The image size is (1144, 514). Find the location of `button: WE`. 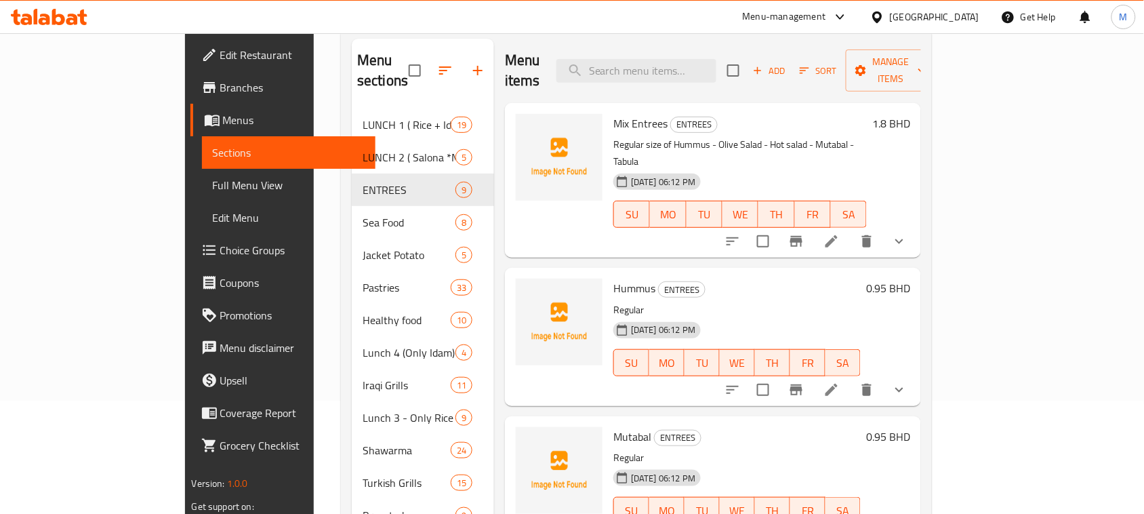

button: WE is located at coordinates (740, 214).